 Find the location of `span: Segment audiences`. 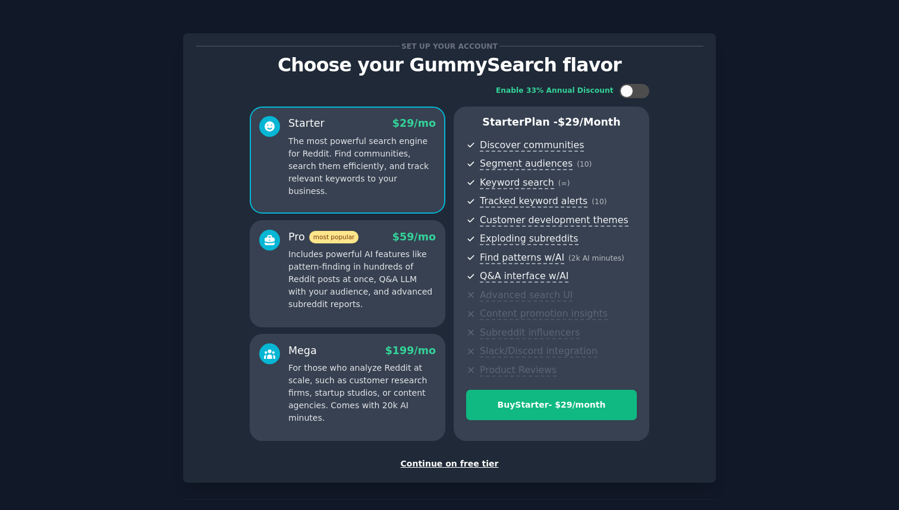

span: Segment audiences is located at coordinates (526, 164).